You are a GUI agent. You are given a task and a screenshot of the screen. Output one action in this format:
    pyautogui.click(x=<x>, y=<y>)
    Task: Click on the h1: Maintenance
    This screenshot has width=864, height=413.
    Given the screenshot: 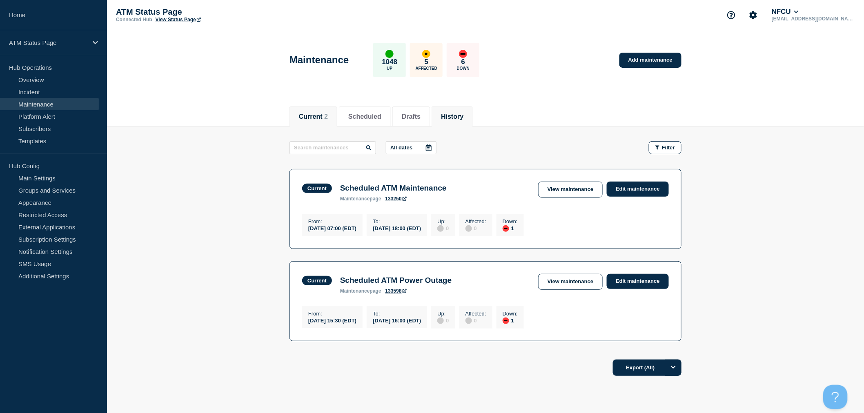 What is the action you would take?
    pyautogui.click(x=319, y=60)
    